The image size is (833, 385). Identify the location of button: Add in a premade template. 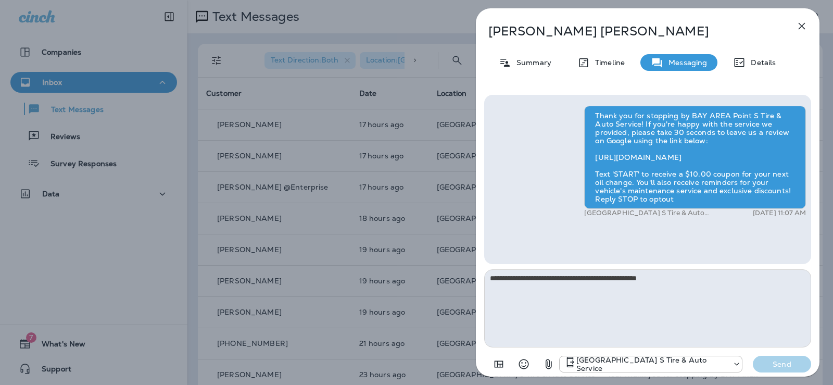
(498, 364).